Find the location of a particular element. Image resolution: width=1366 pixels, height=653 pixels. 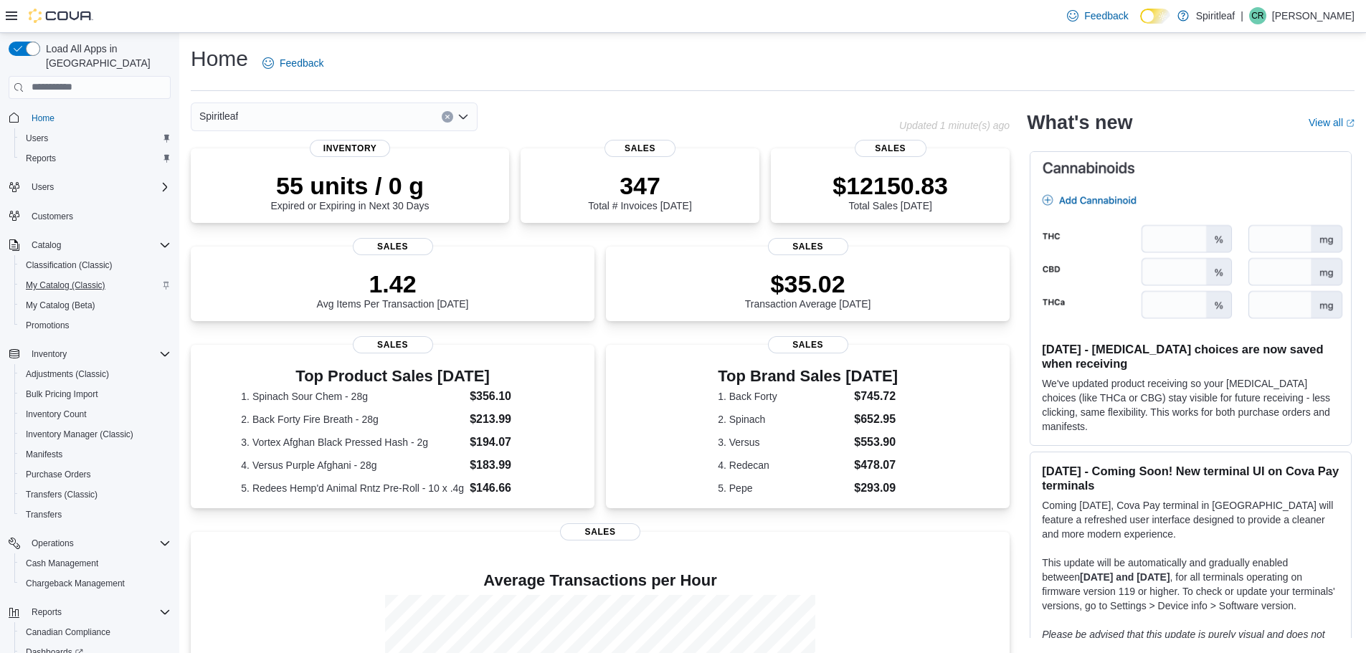

a: My Catalog (Classic) is located at coordinates (65, 285).